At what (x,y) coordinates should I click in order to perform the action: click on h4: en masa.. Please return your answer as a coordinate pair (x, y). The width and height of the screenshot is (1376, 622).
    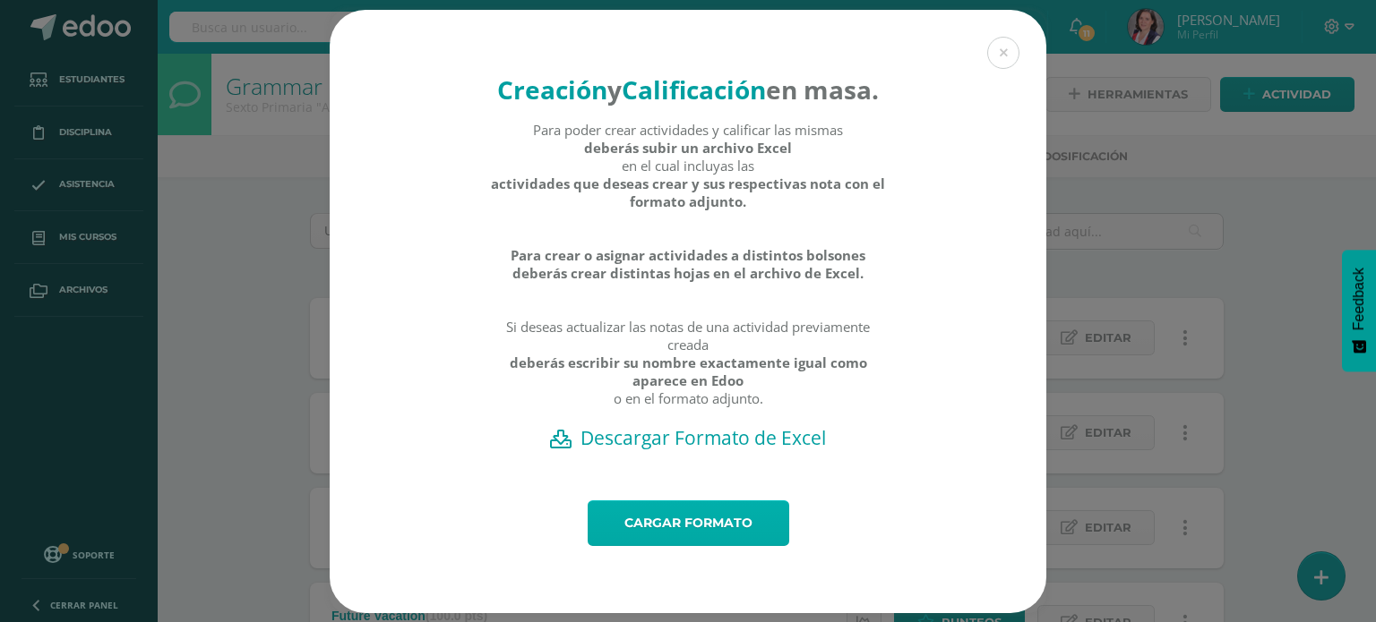
    Looking at the image, I should click on (688, 90).